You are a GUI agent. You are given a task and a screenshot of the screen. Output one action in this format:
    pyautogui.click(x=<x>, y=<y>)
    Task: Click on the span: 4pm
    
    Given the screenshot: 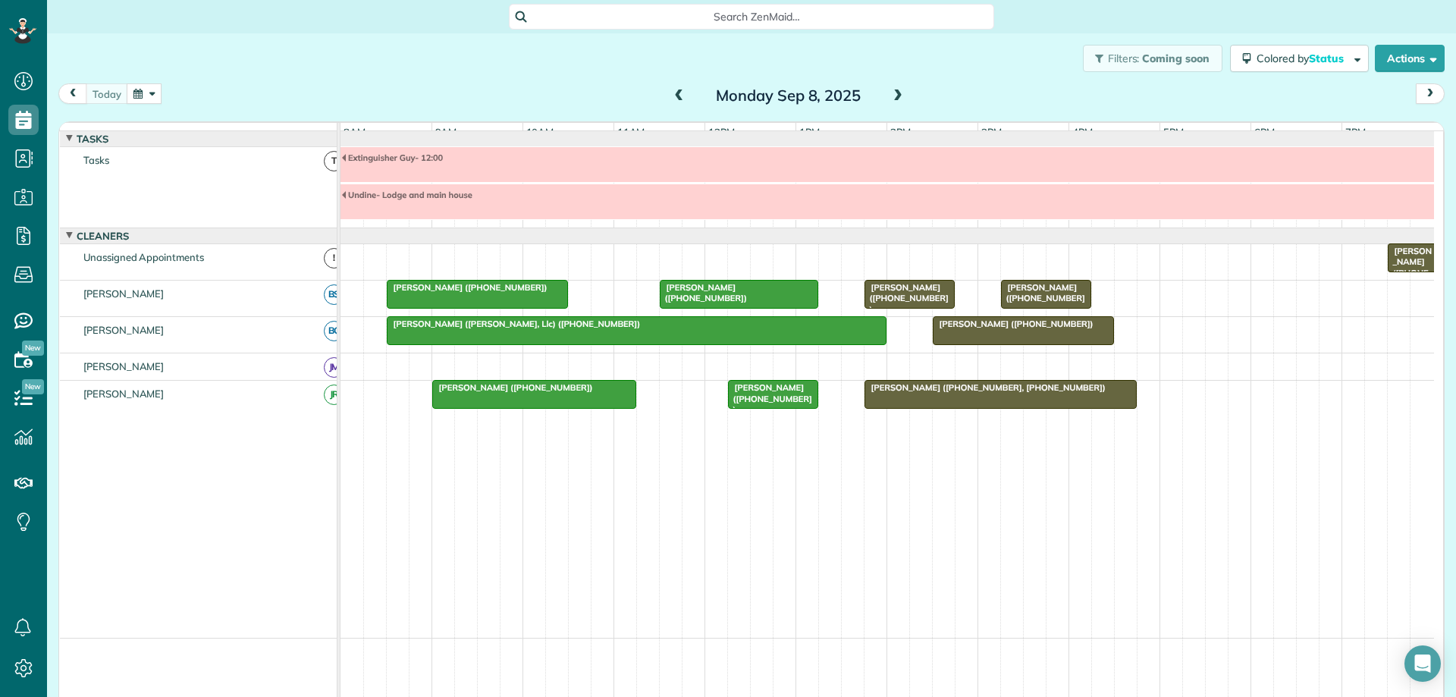 What is the action you would take?
    pyautogui.click(x=1082, y=132)
    